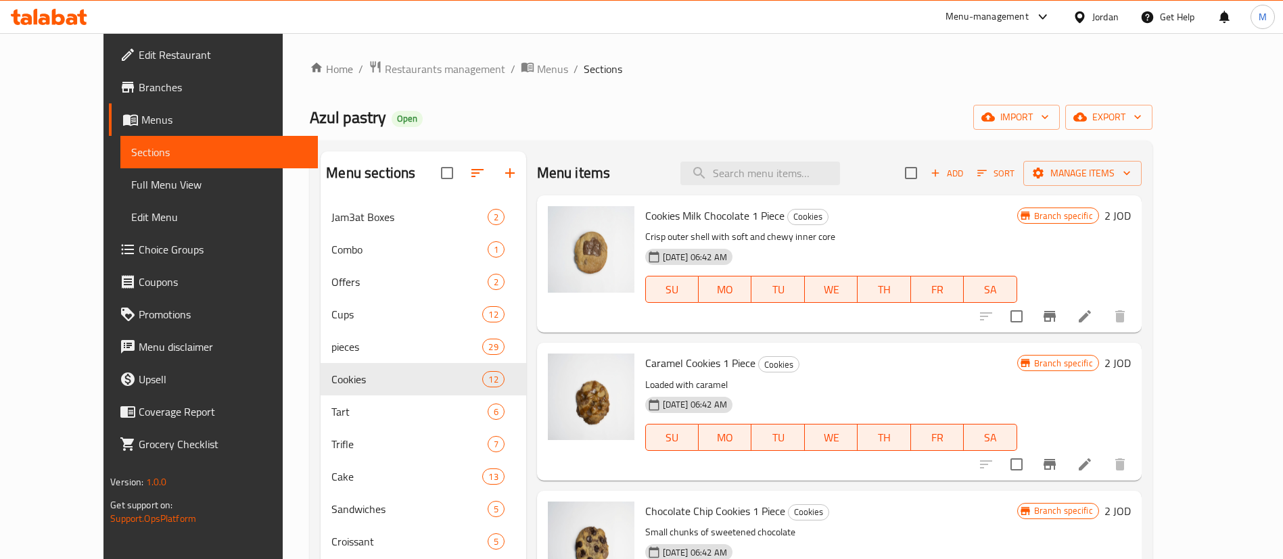 This screenshot has width=1283, height=559. Describe the element at coordinates (493, 347) in the screenshot. I see `span: 29` at that location.